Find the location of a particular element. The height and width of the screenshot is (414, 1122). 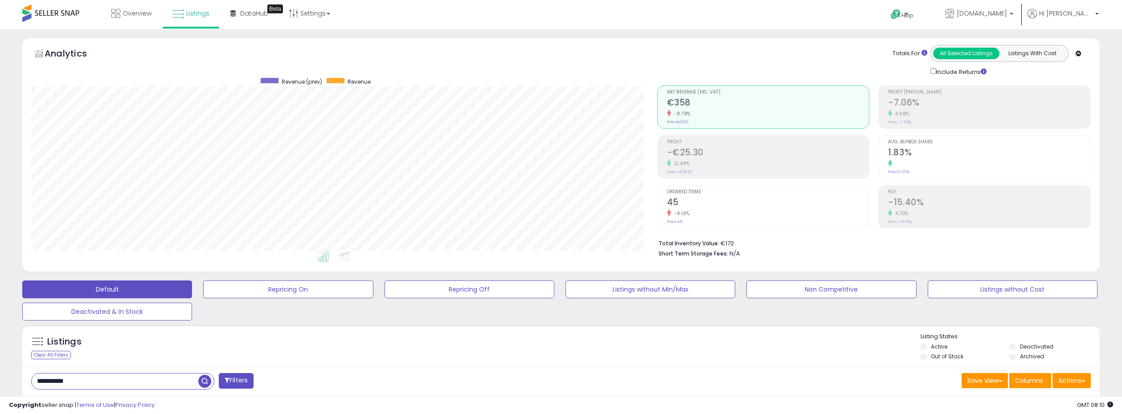

h2: 1.83% is located at coordinates (989, 153).